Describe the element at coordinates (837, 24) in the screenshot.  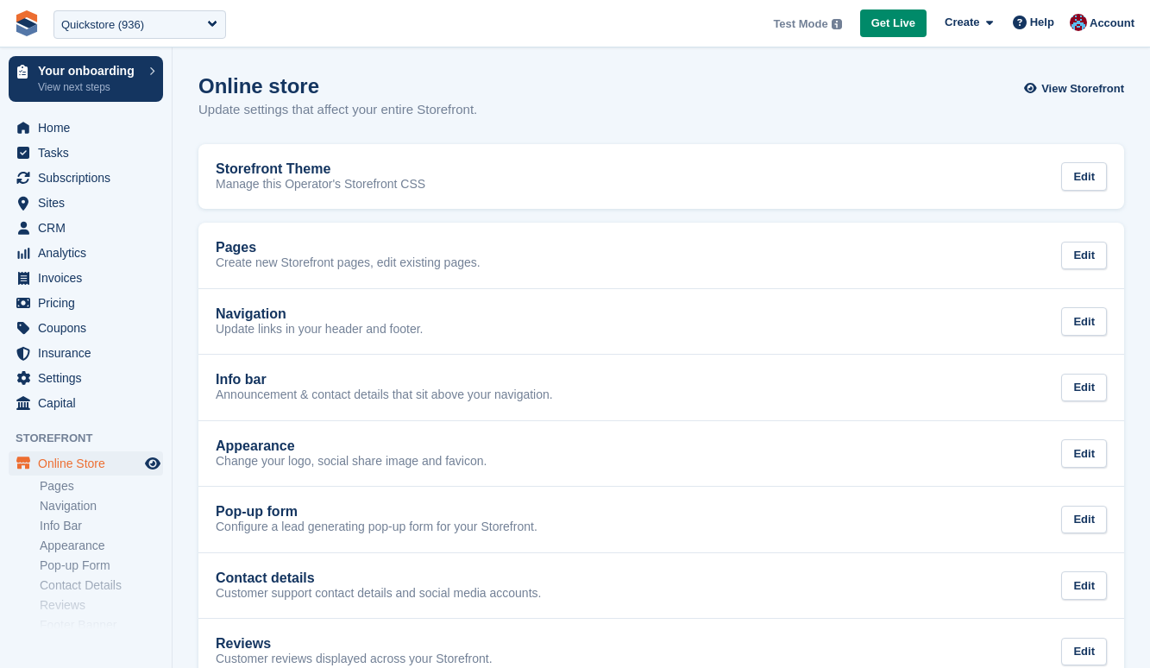
I see `img: icon-info-grey-7440780725fd019a000dd9b08b2336e03edf1995a4989e88bcd33f0948082b44.svg` at that location.